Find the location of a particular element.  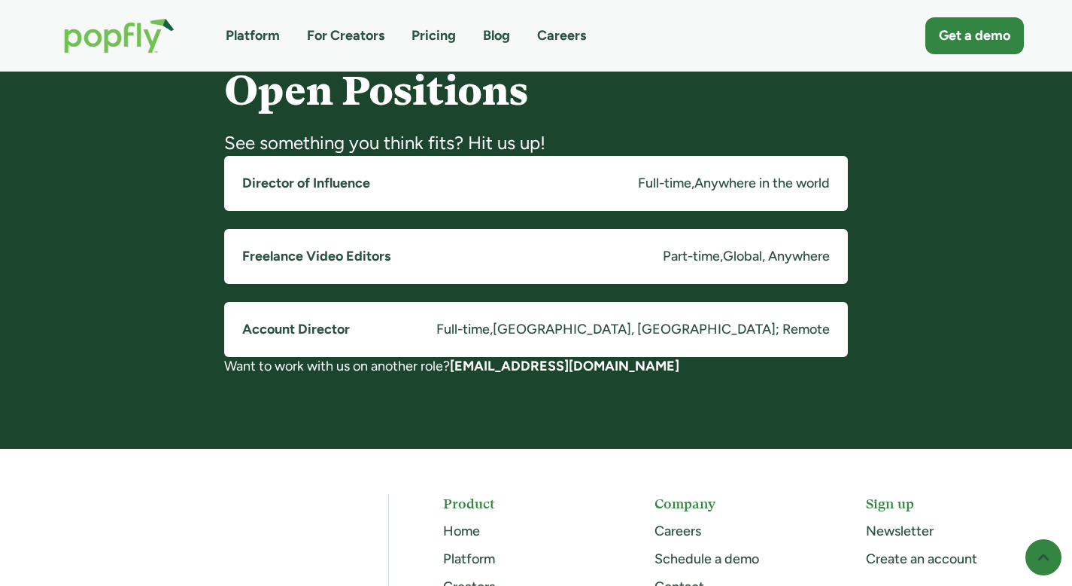

a: home is located at coordinates (119, 35).